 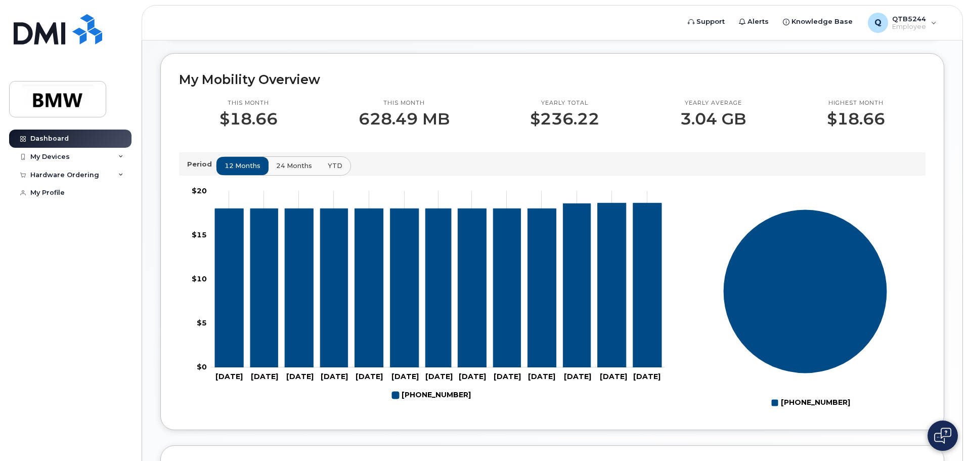 What do you see at coordinates (878, 23) in the screenshot?
I see `span: Q` at bounding box center [878, 23].